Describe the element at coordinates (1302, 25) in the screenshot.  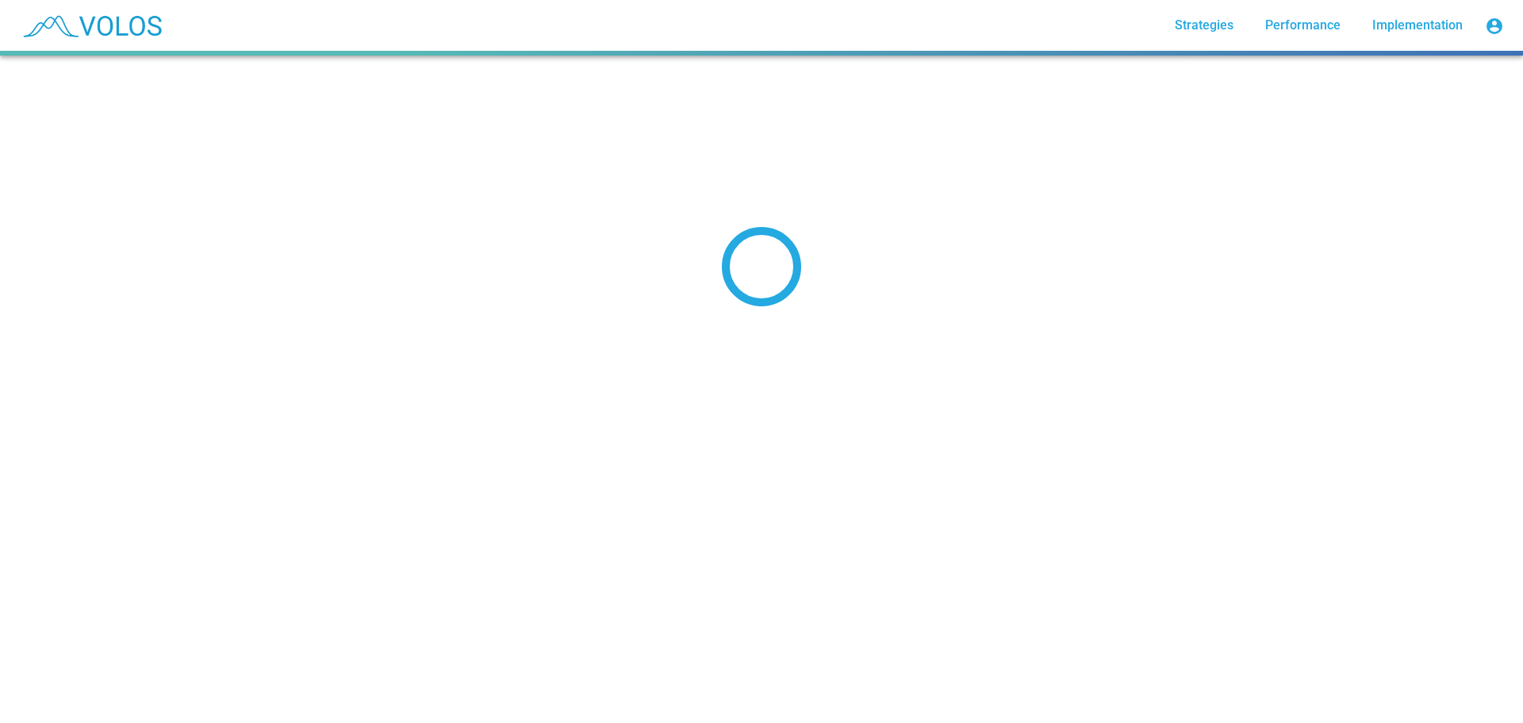
I see `a: Performance` at that location.